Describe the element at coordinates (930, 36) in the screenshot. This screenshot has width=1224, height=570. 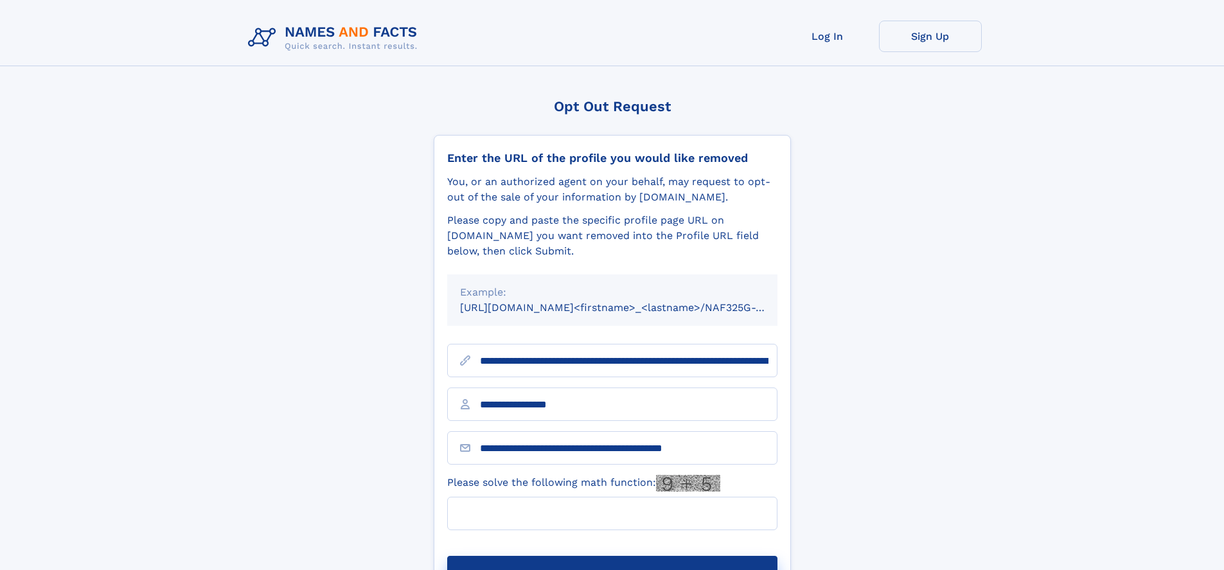
I see `a: Sign Up` at that location.